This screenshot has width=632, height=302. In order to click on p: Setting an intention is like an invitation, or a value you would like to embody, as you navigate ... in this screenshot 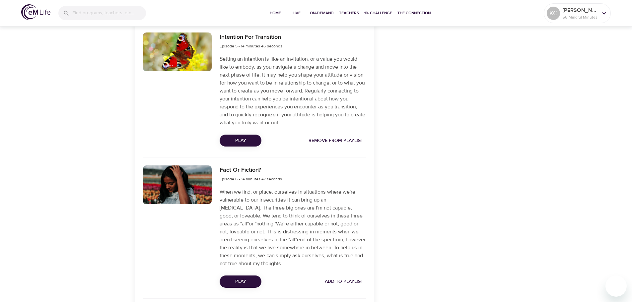, I will do `click(293, 91)`.